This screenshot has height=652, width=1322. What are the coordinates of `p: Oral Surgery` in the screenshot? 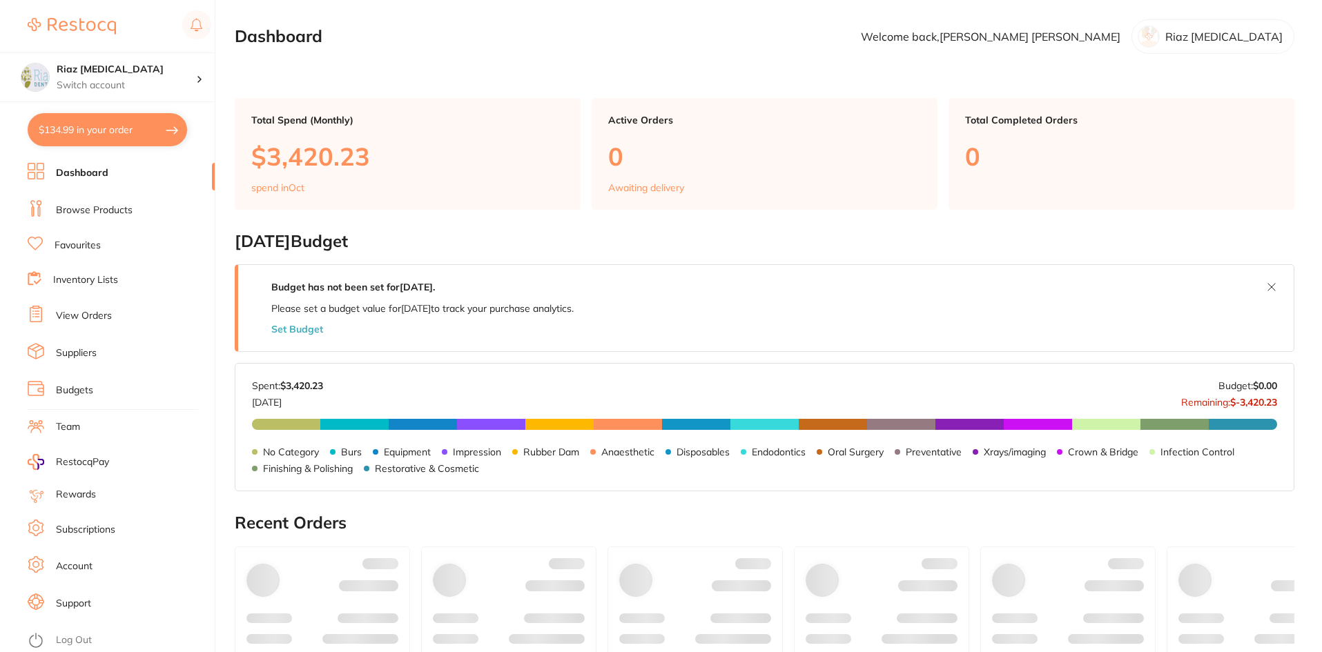 It's located at (855, 452).